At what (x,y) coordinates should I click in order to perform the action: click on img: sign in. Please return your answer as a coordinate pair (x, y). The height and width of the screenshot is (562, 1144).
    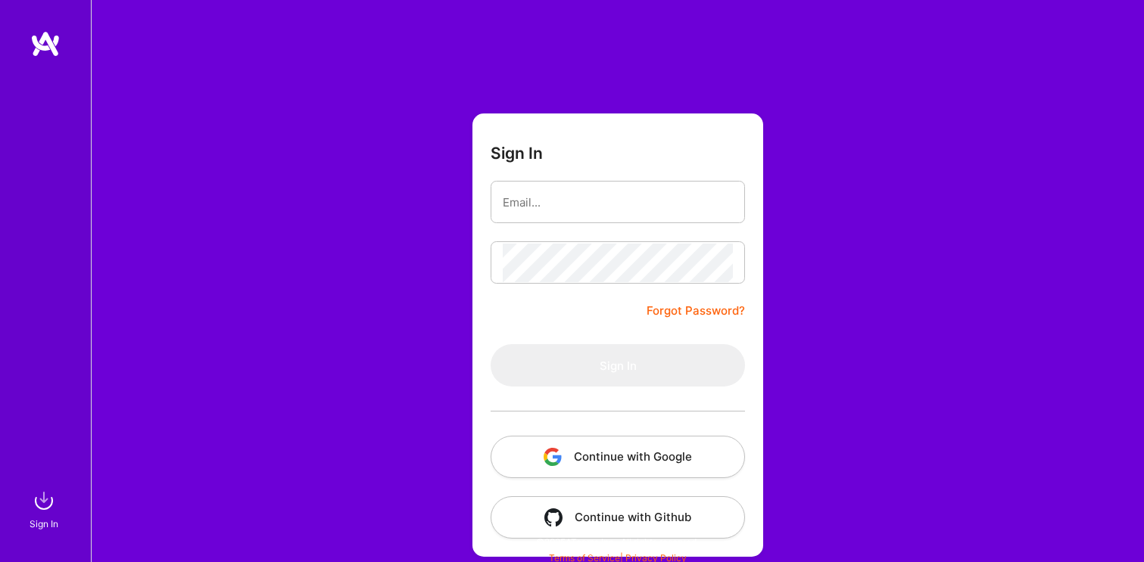
    Looking at the image, I should click on (44, 501).